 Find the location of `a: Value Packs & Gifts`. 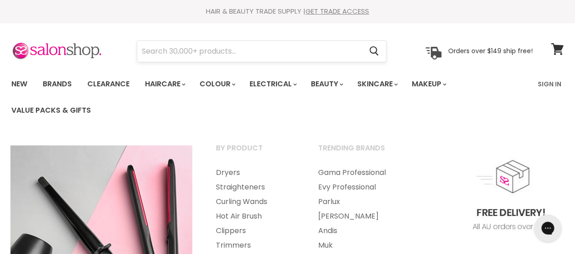

a: Value Packs & Gifts is located at coordinates (51, 110).